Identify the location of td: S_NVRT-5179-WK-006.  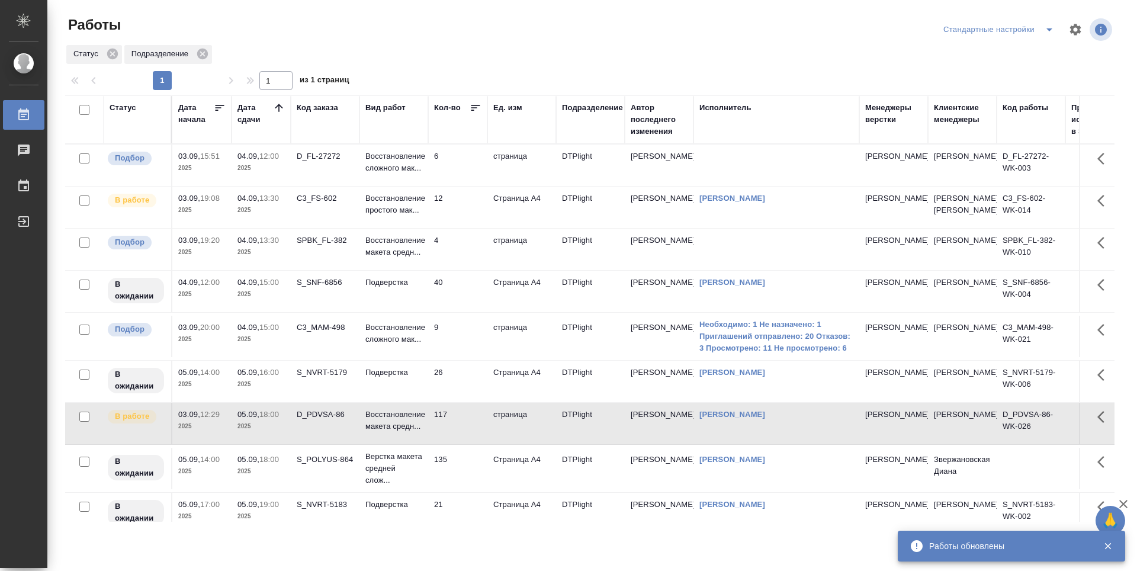
(1031, 381).